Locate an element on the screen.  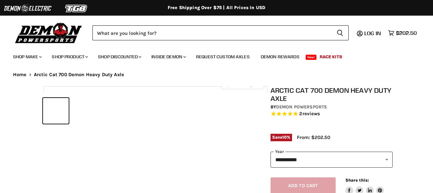
form: Product is located at coordinates (220, 33).